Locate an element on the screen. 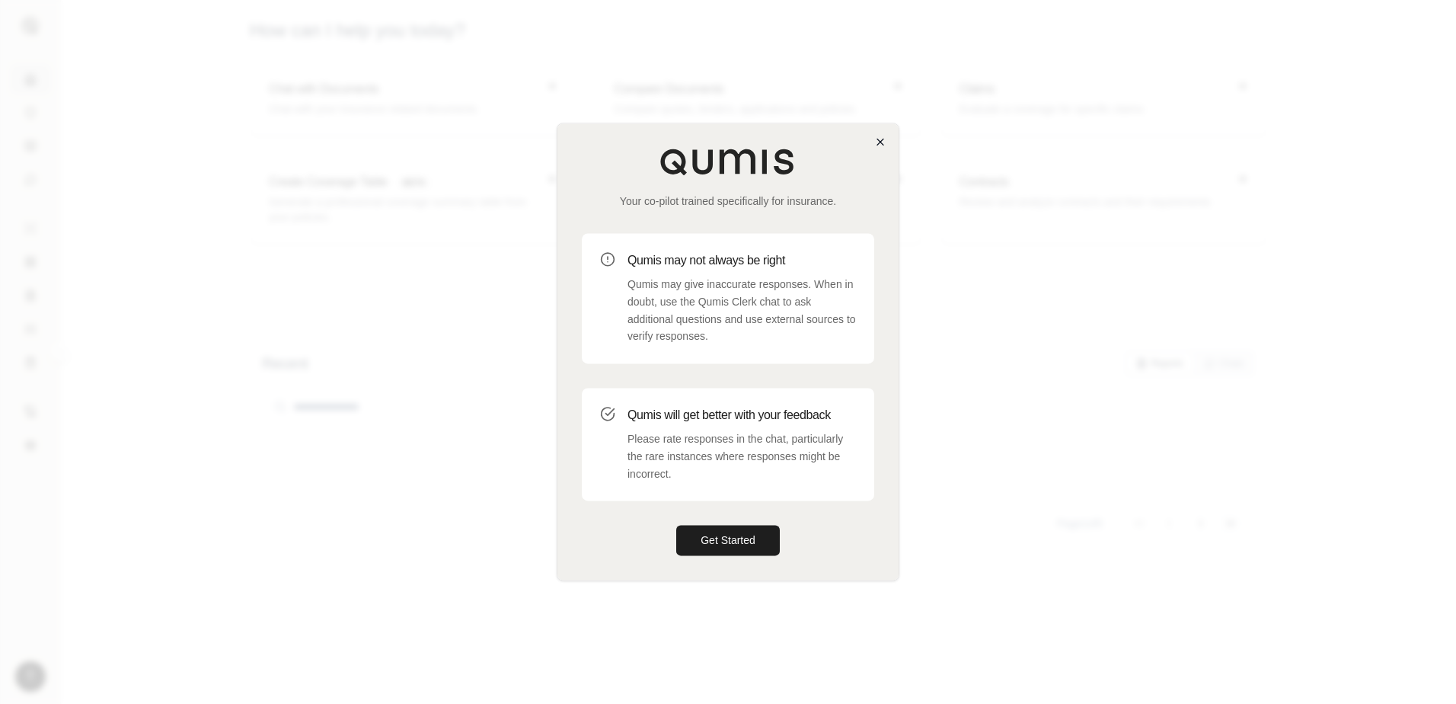  p: Qumis may give inaccurate responses. When in doubt, use the Qumis Clerk chat to ask additional qu... is located at coordinates (742, 310).